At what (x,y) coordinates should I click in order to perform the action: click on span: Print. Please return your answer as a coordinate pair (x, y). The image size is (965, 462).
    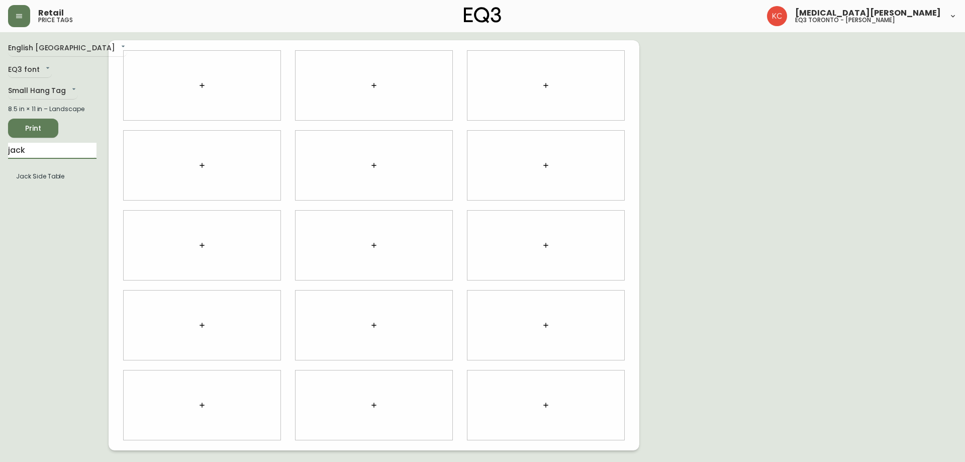
    Looking at the image, I should click on (33, 128).